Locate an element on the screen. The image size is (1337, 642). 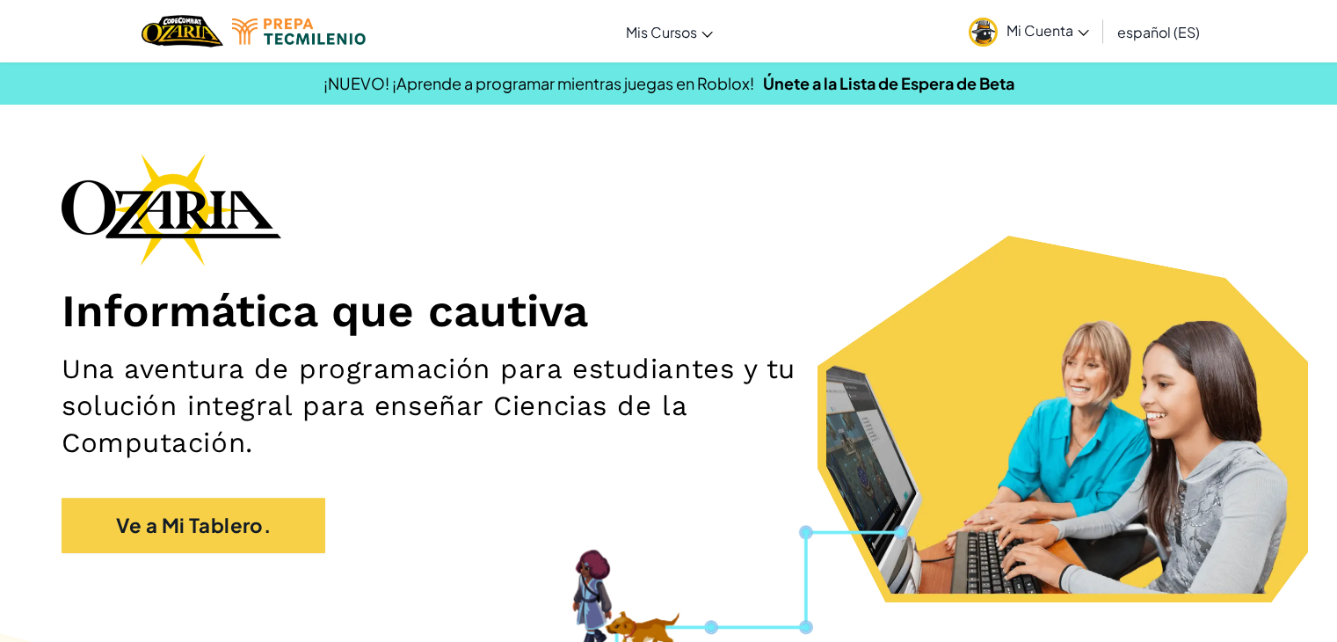
span: ¡NUEVO! ¡Aprende a programar mientras juegas en Roblox! is located at coordinates (539, 83).